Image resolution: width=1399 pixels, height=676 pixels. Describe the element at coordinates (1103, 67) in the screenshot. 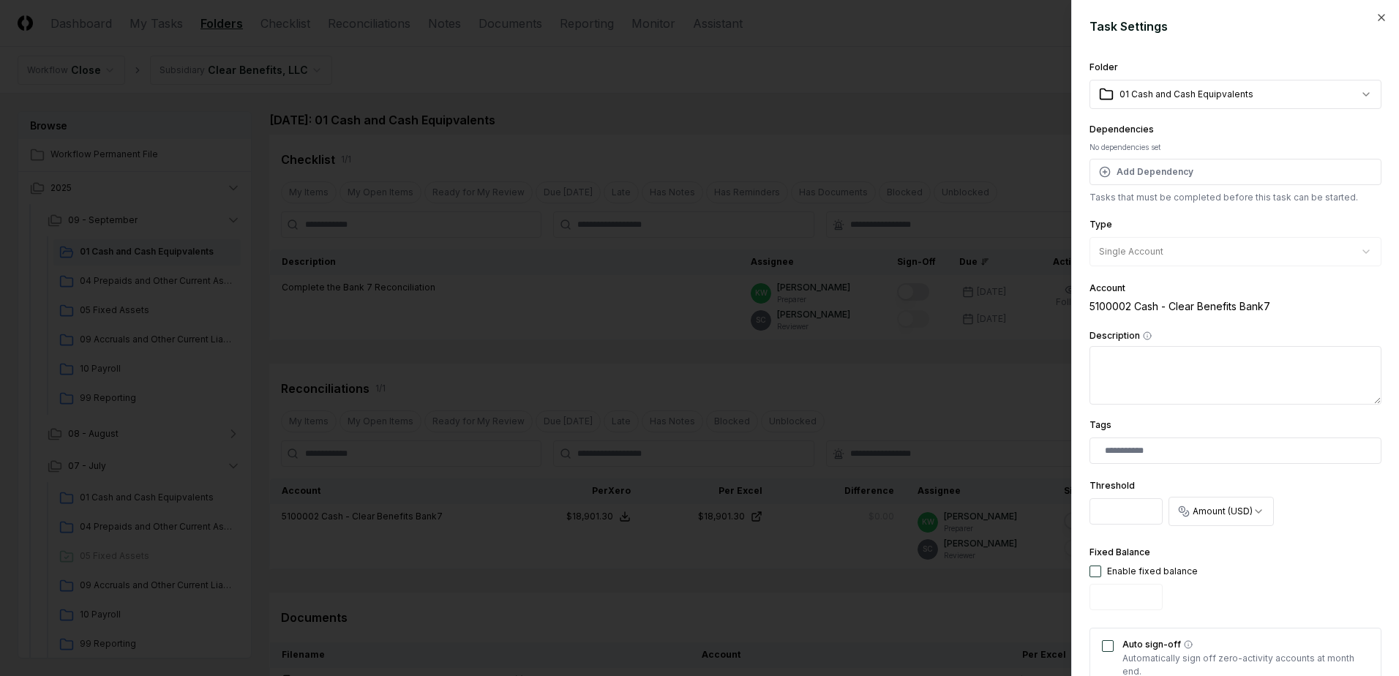

I see `label: Folder` at that location.